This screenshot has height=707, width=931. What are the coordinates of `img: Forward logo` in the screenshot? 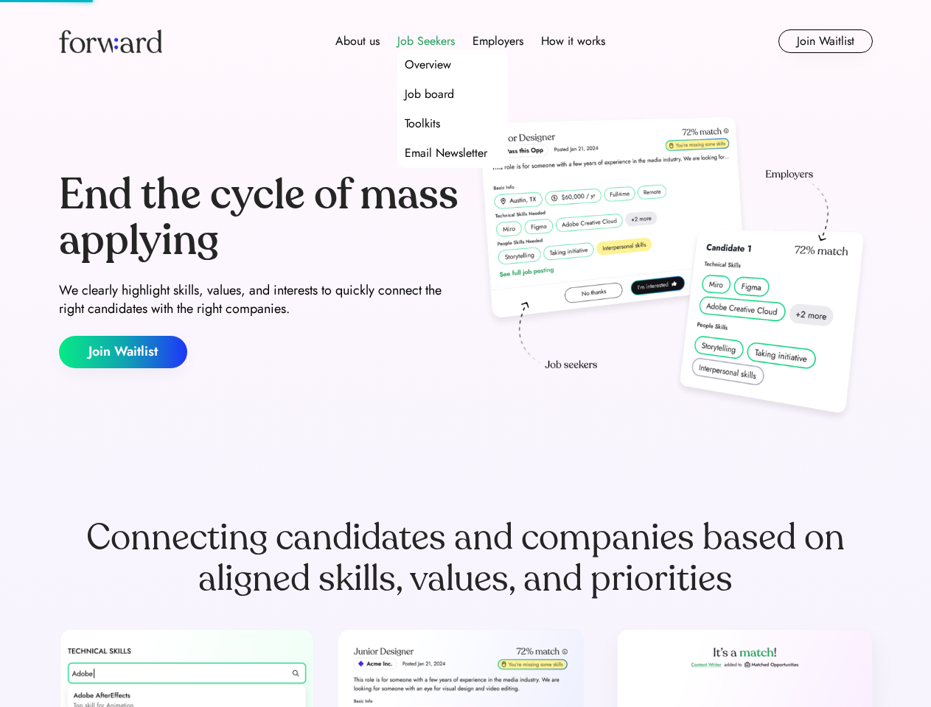 It's located at (111, 41).